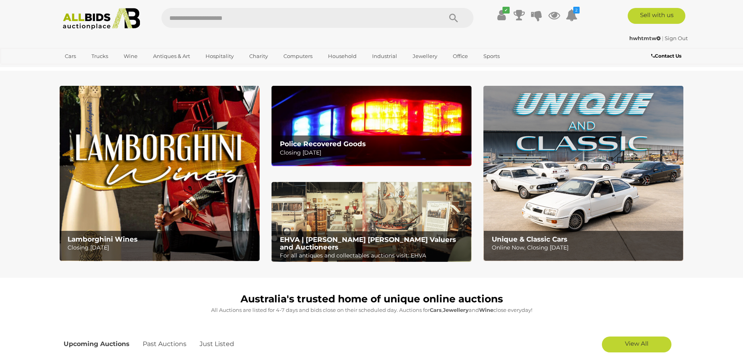  What do you see at coordinates (583, 173) in the screenshot?
I see `img: Unique & Classic Cars` at bounding box center [583, 173].